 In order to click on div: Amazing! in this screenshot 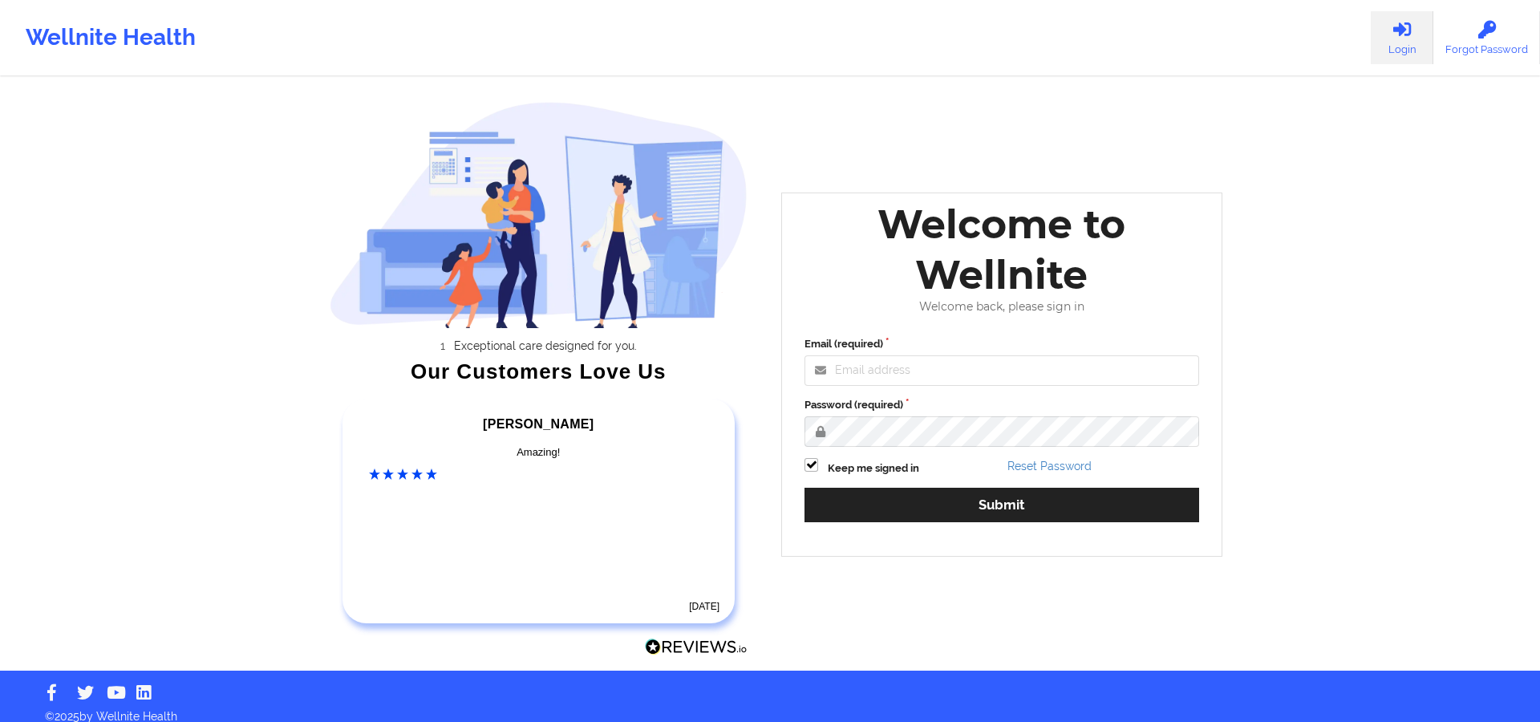, I will do `click(539, 452)`.